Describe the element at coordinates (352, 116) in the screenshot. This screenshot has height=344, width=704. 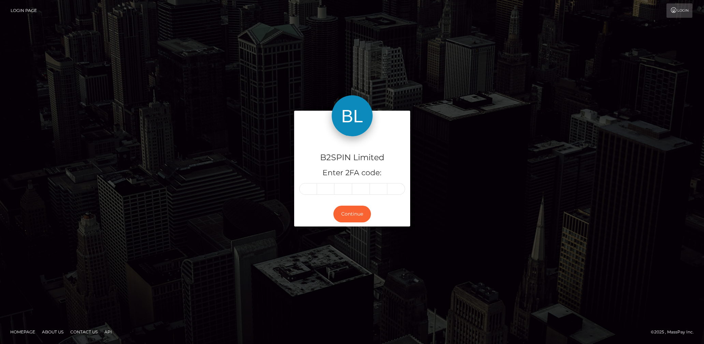
I see `img: B2SPIN Limited` at that location.